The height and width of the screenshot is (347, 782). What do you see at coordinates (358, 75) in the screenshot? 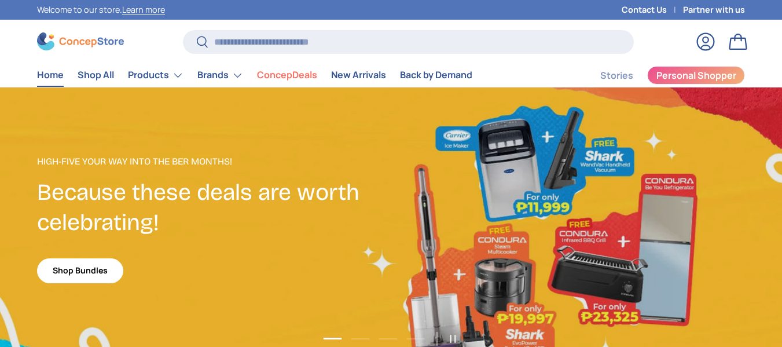
I see `a: New Arrivals` at bounding box center [358, 75].